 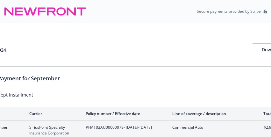 I want to click on p: Secure payments provided by Stripe, so click(x=228, y=11).